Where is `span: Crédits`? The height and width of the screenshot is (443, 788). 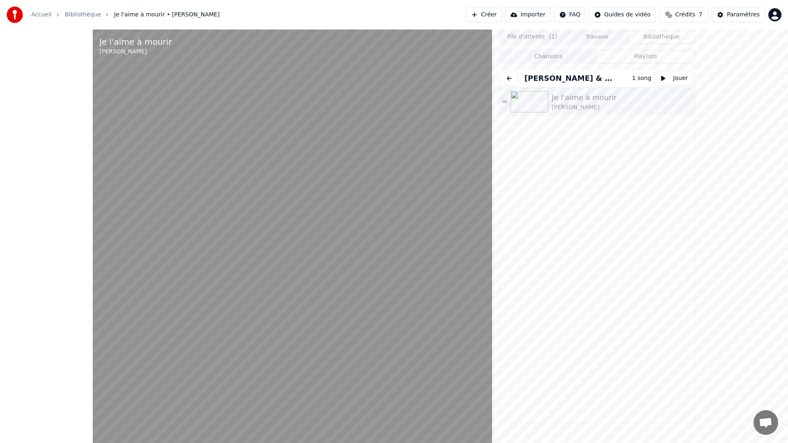 span: Crédits is located at coordinates (685, 15).